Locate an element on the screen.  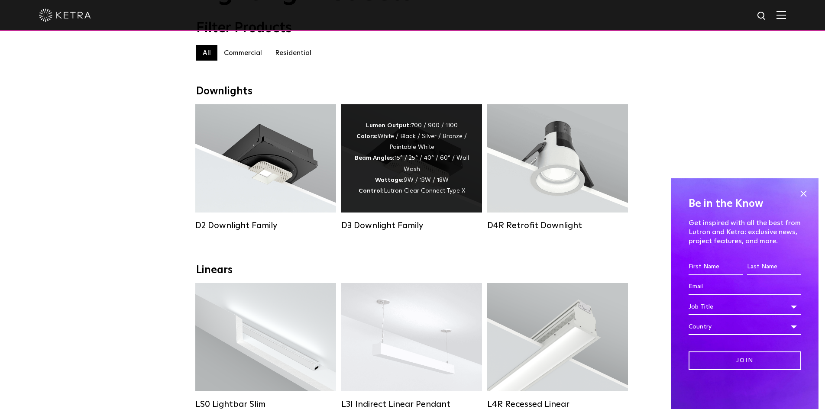
label: All is located at coordinates (207, 53).